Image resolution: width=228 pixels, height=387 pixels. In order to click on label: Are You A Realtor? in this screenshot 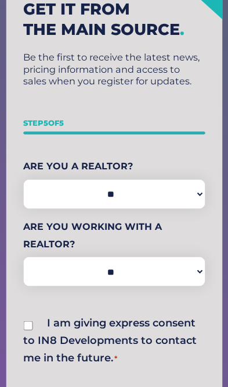, I will do `click(114, 166)`.